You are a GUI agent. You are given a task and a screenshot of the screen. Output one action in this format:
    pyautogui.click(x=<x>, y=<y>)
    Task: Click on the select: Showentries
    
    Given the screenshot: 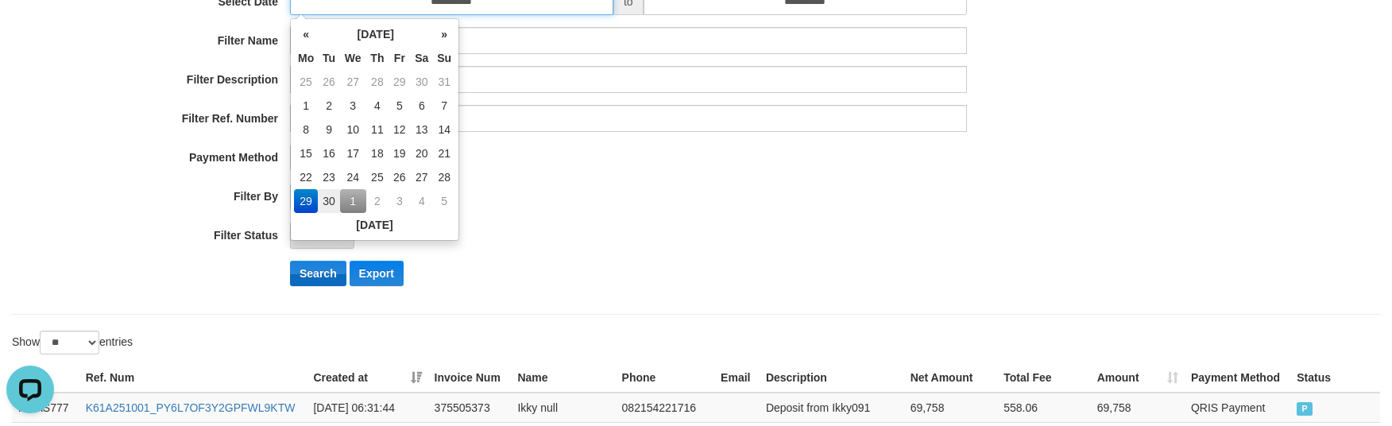 What is the action you would take?
    pyautogui.click(x=69, y=342)
    